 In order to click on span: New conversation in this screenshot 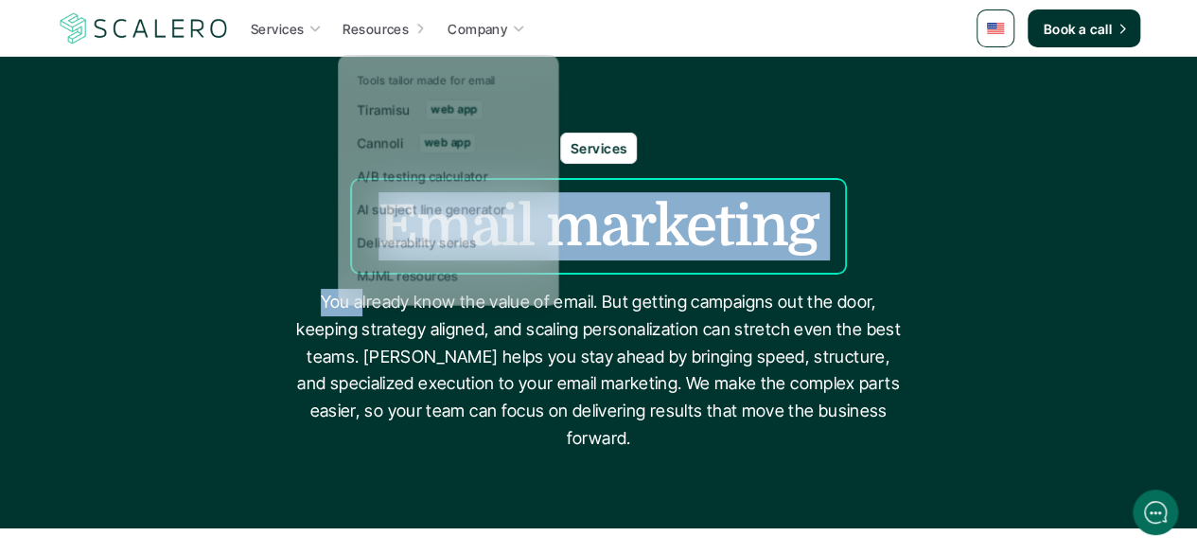, I will do `click(174, 142)`.